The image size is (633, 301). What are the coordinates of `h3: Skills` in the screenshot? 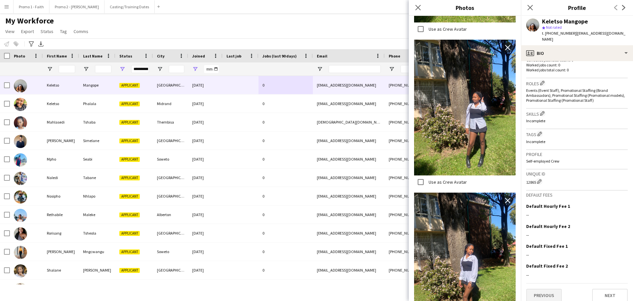 It's located at (577, 113).